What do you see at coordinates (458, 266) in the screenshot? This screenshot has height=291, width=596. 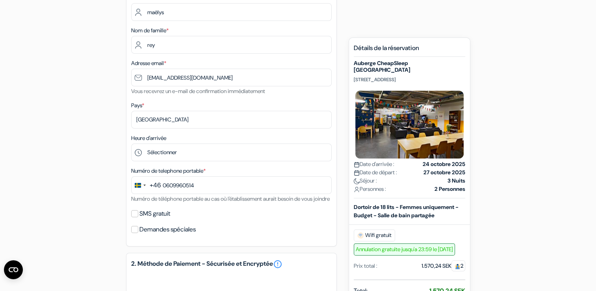 I see `span: 2` at bounding box center [458, 266].